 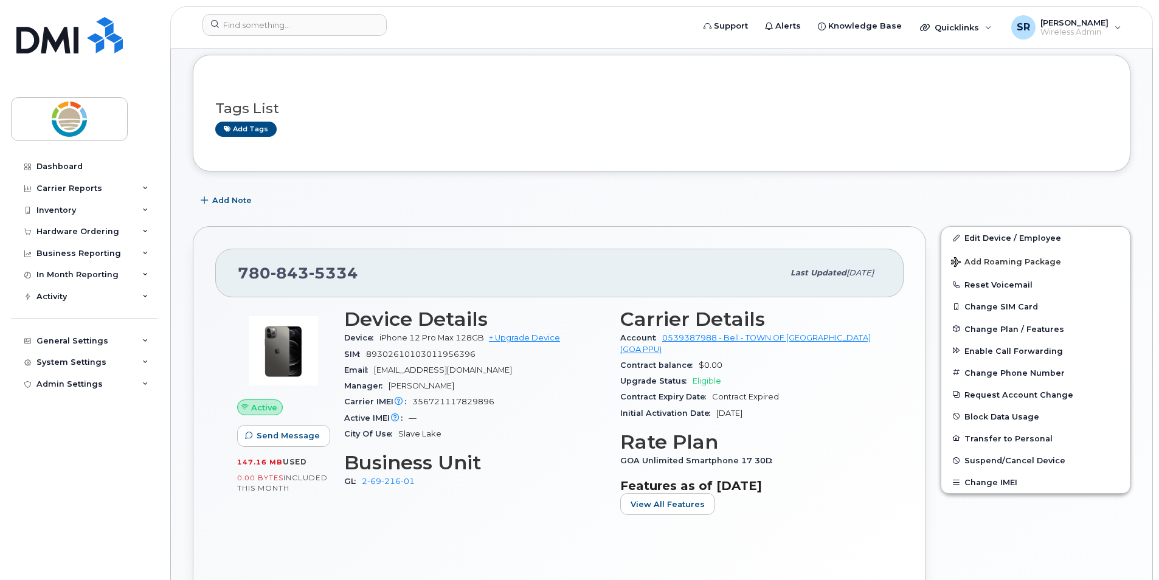 I want to click on span: Send Message, so click(x=288, y=435).